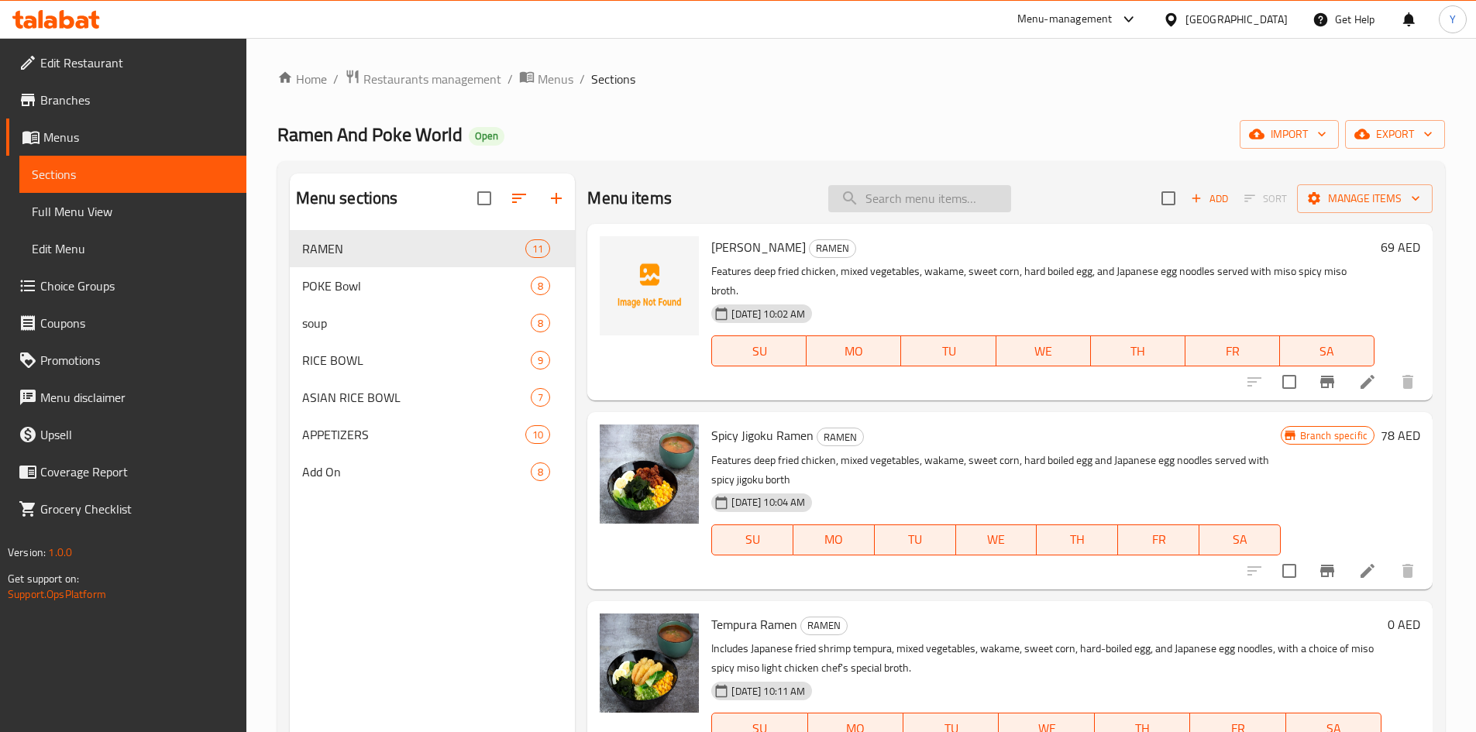  I want to click on span: Get support on:, so click(43, 579).